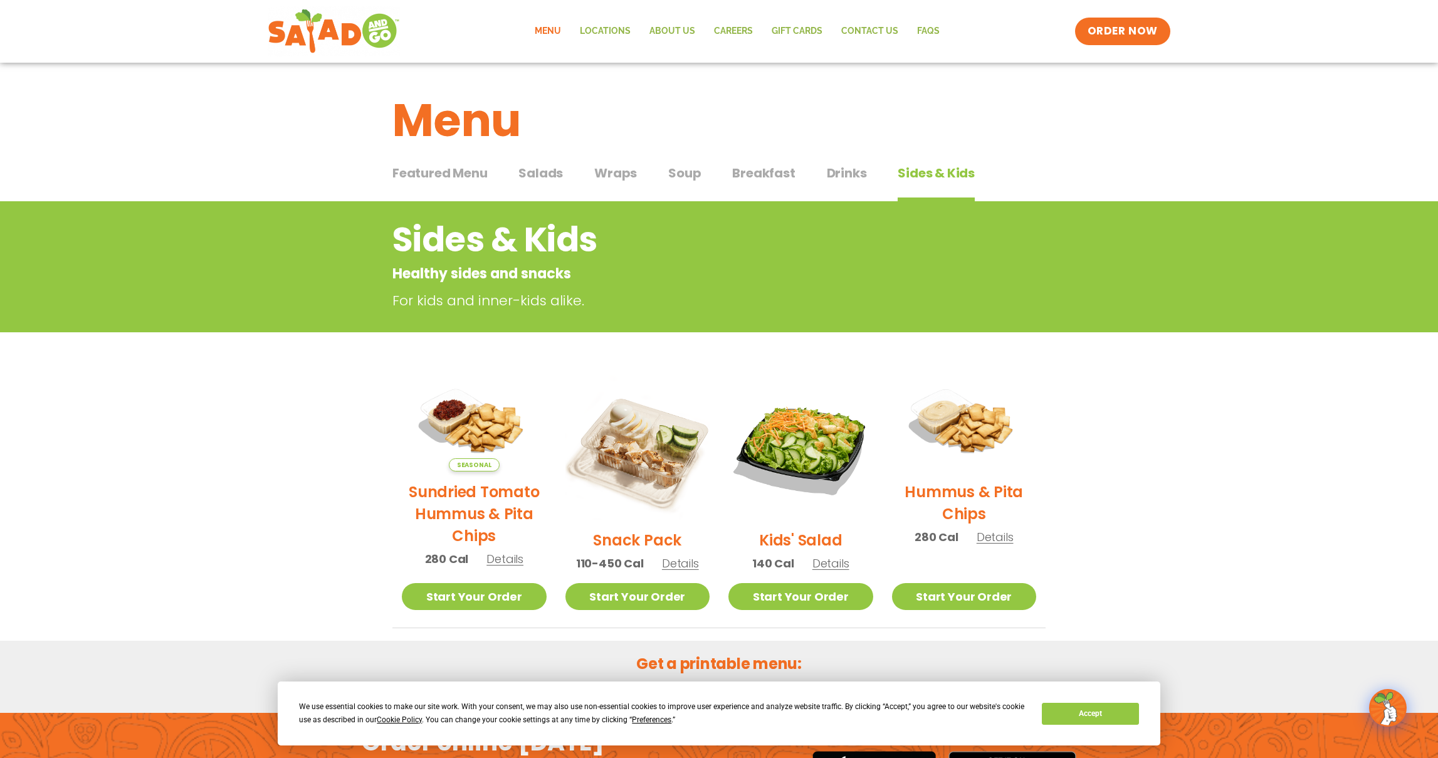  Describe the element at coordinates (1123, 31) in the screenshot. I see `a: ORDER NOW` at that location.